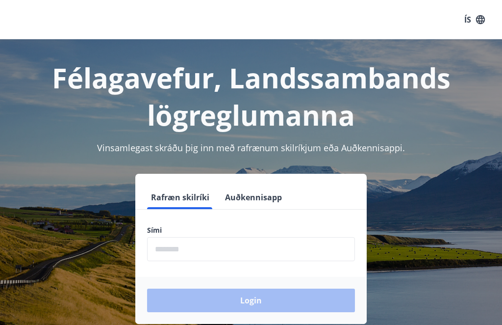 This screenshot has height=325, width=502. Describe the element at coordinates (251, 96) in the screenshot. I see `h1: Félagavefur, Landssambands lögreglumanna` at that location.